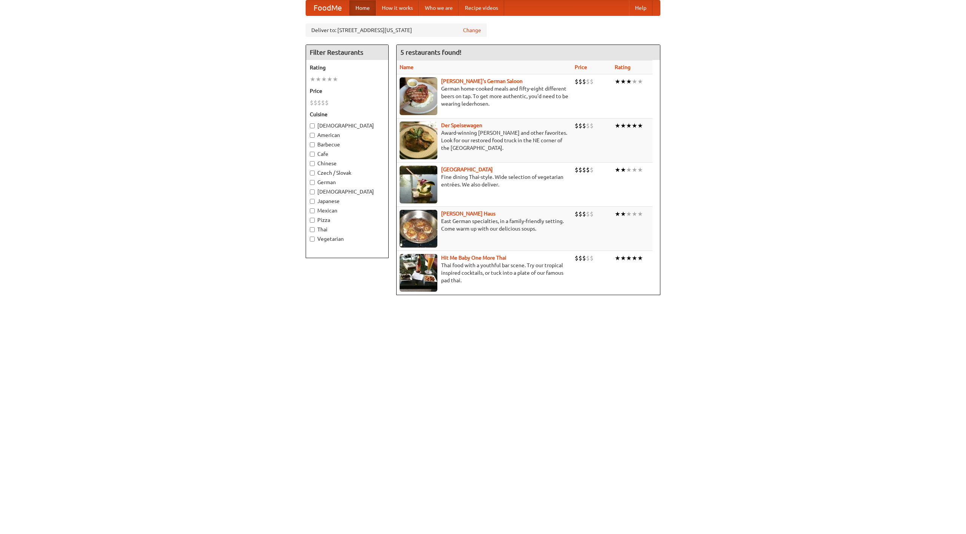  What do you see at coordinates (312, 201) in the screenshot?
I see `input: Japanese` at bounding box center [312, 201].